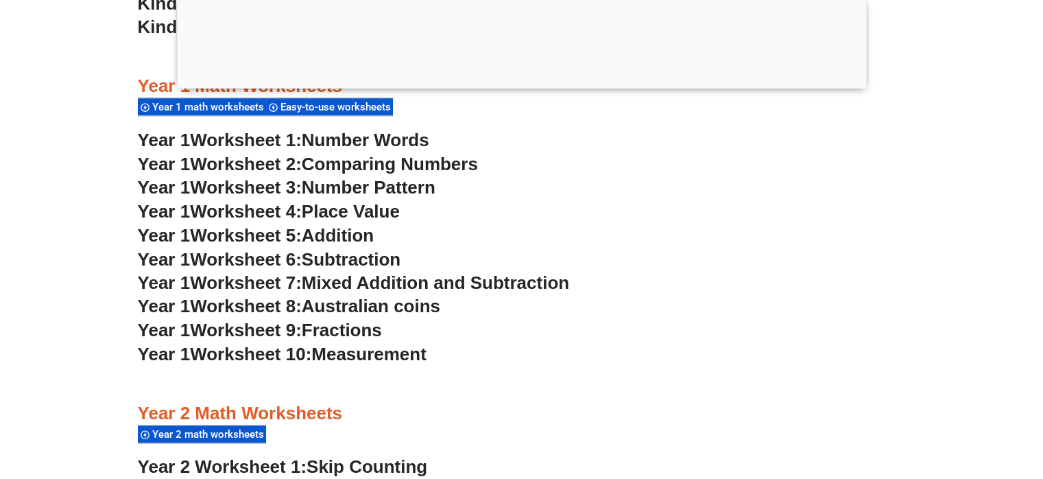 The width and height of the screenshot is (1043, 479). Describe the element at coordinates (166, 27) in the screenshot. I see `span: Kinder` at that location.